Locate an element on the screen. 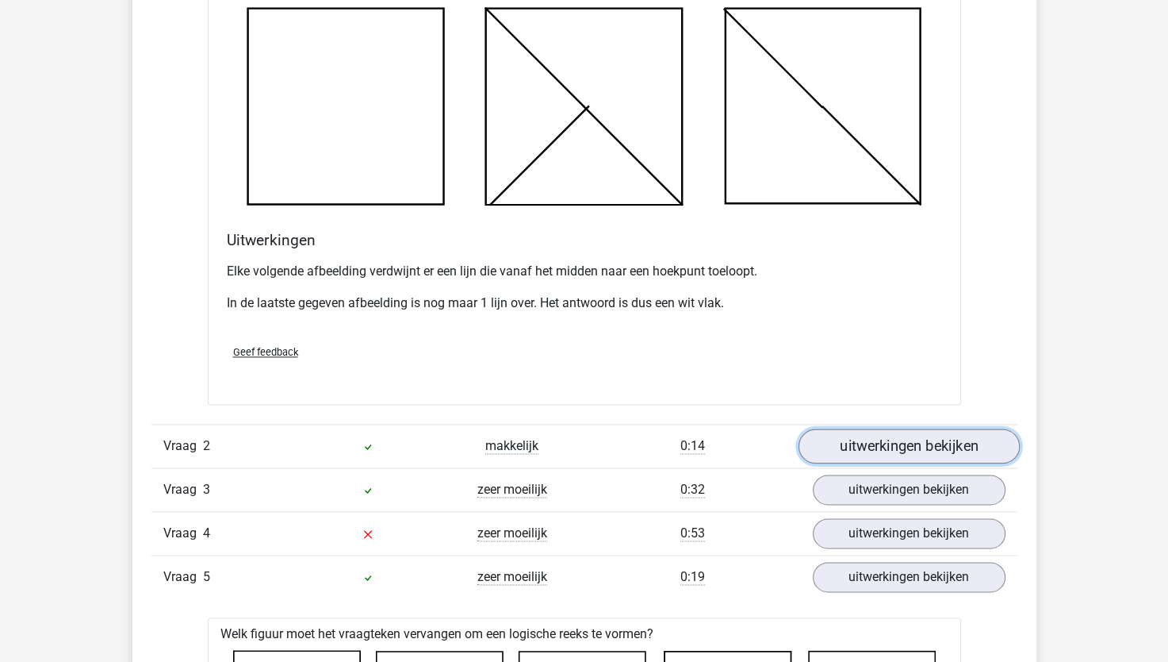 The image size is (1168, 662). span: makkelijk is located at coordinates (512, 446).